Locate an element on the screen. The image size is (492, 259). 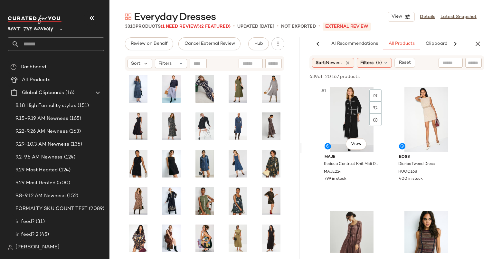
span: (500) is located at coordinates (63, 183).